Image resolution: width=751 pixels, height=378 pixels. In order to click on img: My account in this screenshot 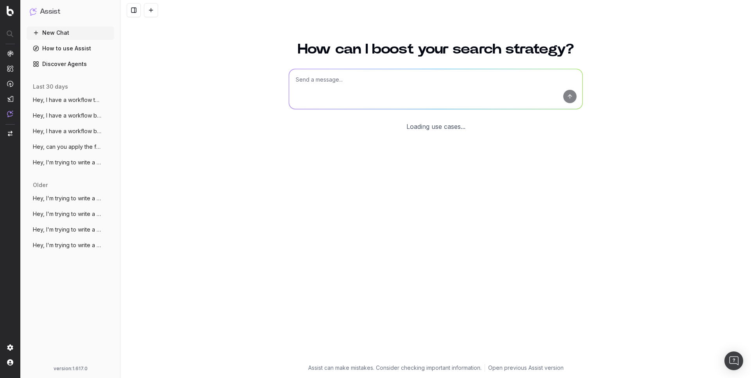, I will do `click(10, 363)`.